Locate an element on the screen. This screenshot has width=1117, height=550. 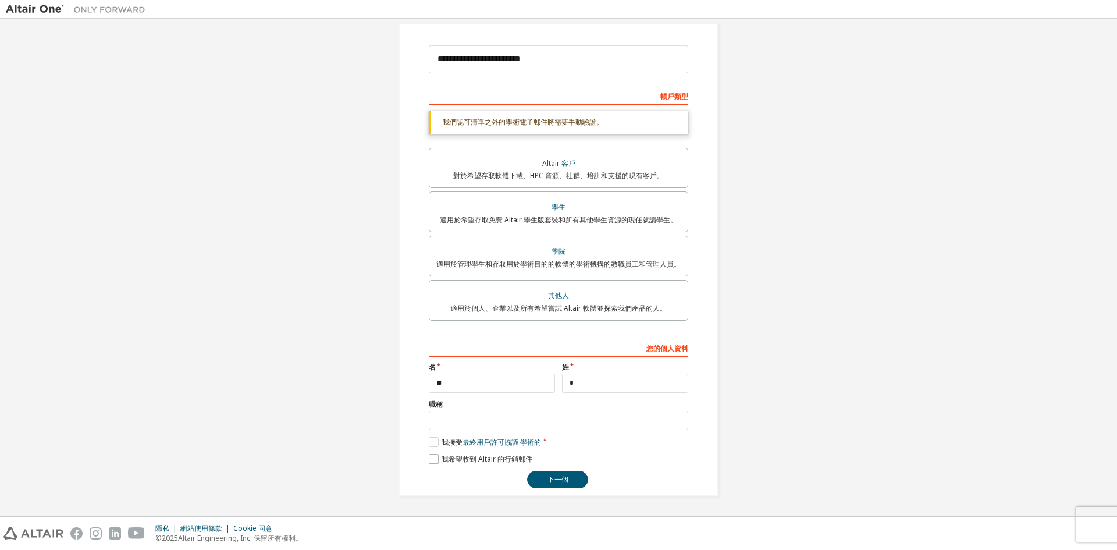
font: 適用於個人、企業以及所有希望嘗試 Altair 軟體並探索我們產品的人。 is located at coordinates (558, 308).